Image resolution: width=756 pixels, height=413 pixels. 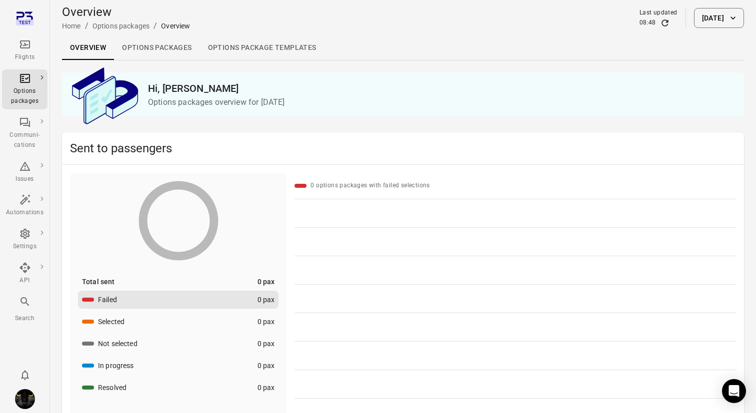 I want to click on nav: Local navigation, so click(x=403, y=48).